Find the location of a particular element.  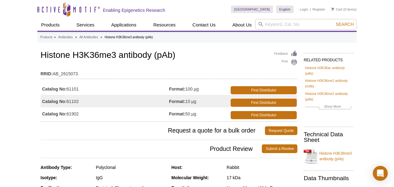

td: 50 µg is located at coordinates (199, 114).